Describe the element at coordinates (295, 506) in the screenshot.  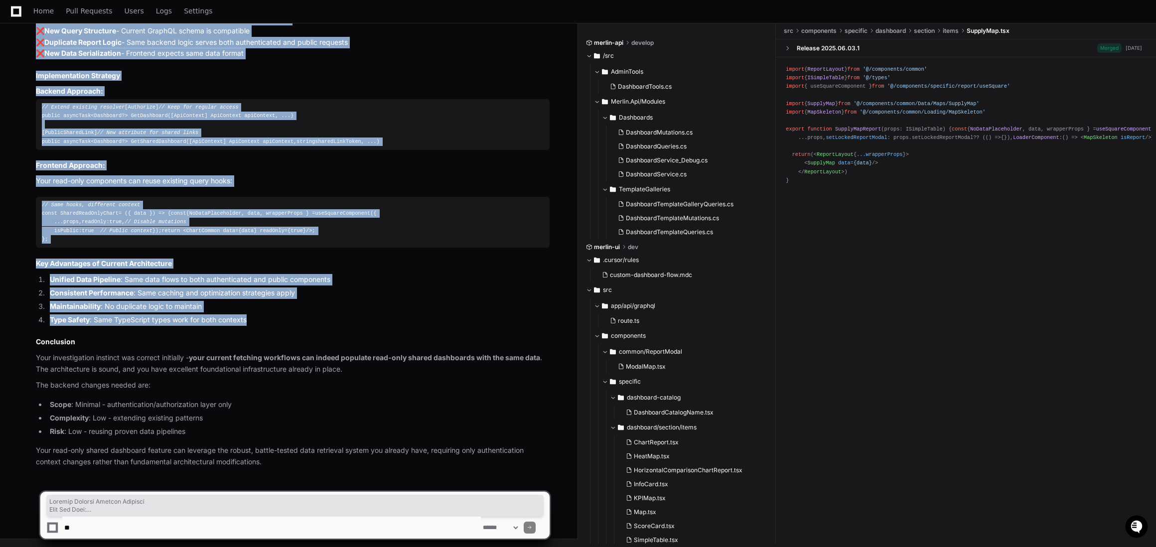
I see `span: Loremip Dolorsi Ametcon Adipisci Elit Sed Doei: 0. Tempor Inci Utlaboreetdolo Magnaali (Eni) Admi...` at that location.